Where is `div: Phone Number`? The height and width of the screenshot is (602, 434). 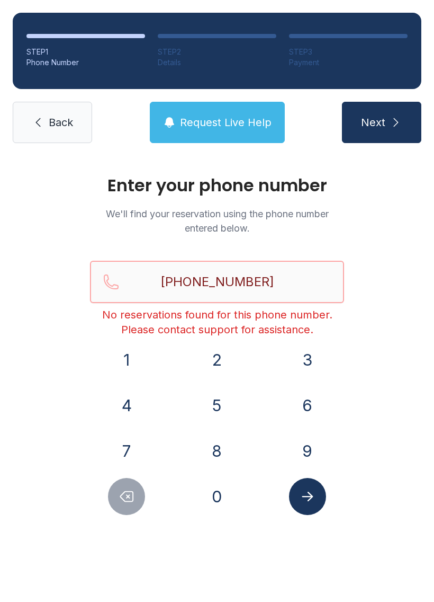 div: Phone Number is located at coordinates (86, 62).